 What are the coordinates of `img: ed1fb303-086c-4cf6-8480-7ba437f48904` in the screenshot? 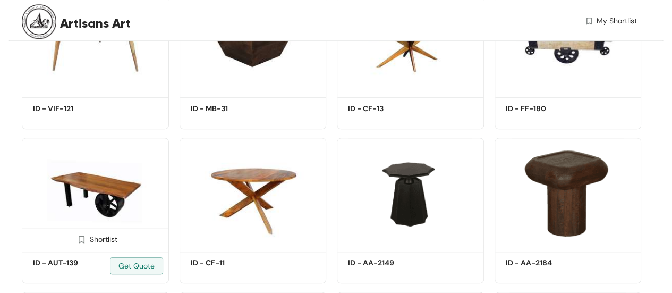 It's located at (568, 193).